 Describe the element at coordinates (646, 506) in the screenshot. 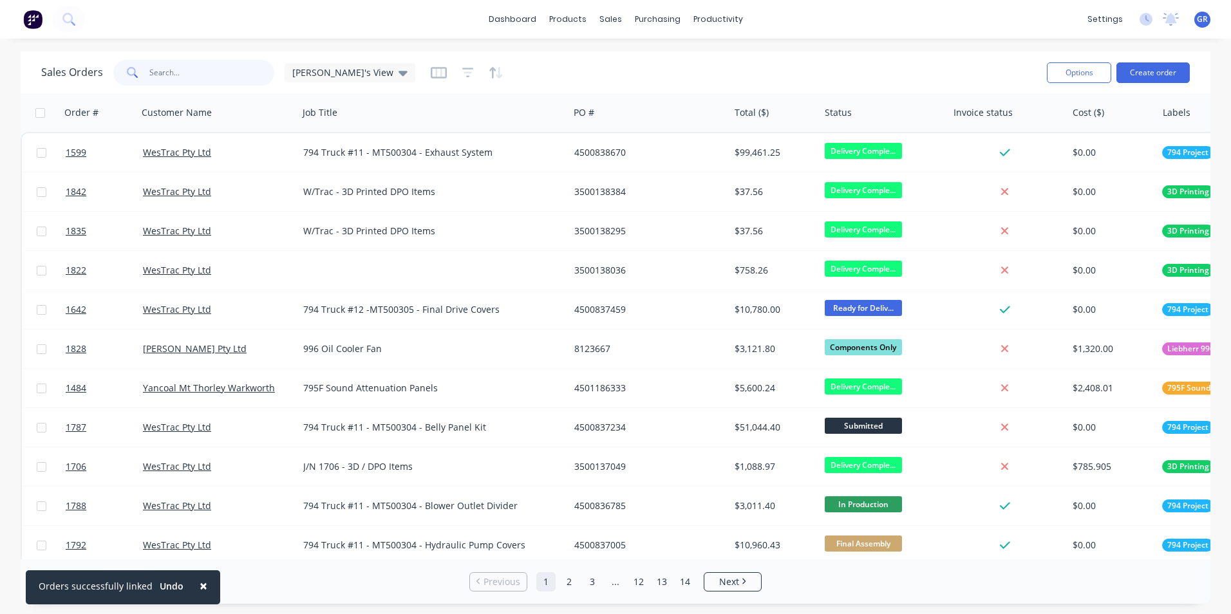

I see `div: 4500836785` at that location.